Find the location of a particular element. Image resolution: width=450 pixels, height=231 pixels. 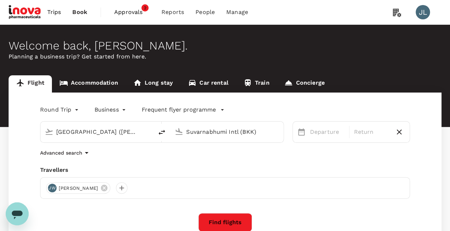

span: Trips is located at coordinates (54, 12).